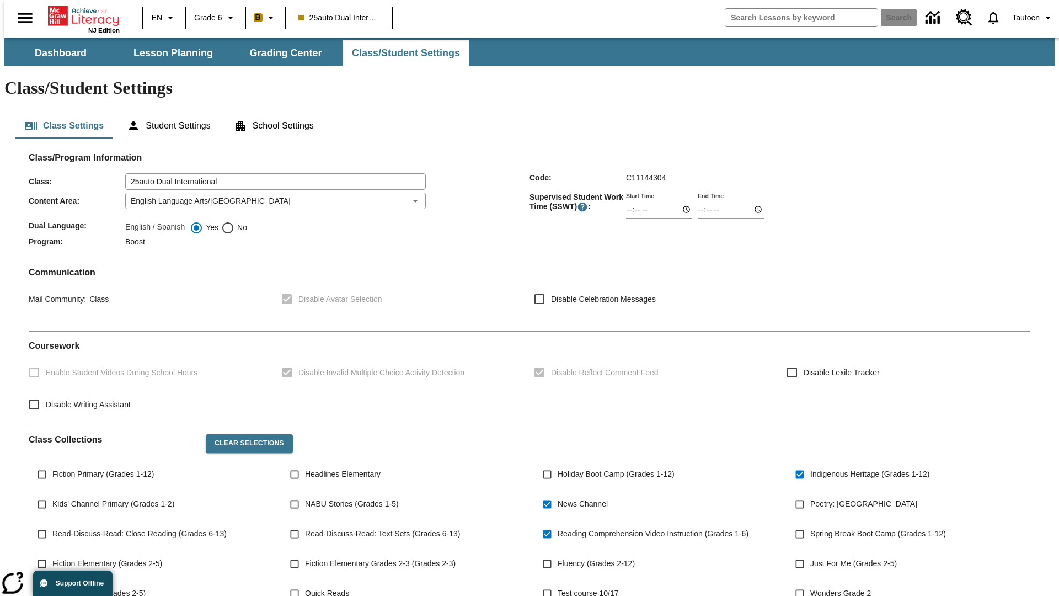  Describe the element at coordinates (964, 18) in the screenshot. I see `a: Resource Center, Will open in new tab` at that location.